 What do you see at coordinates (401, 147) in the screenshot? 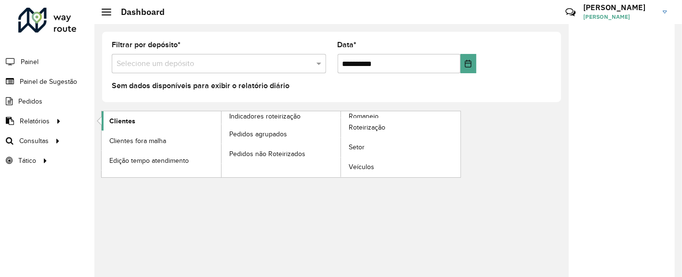
I see `a: Setor` at bounding box center [401, 147].